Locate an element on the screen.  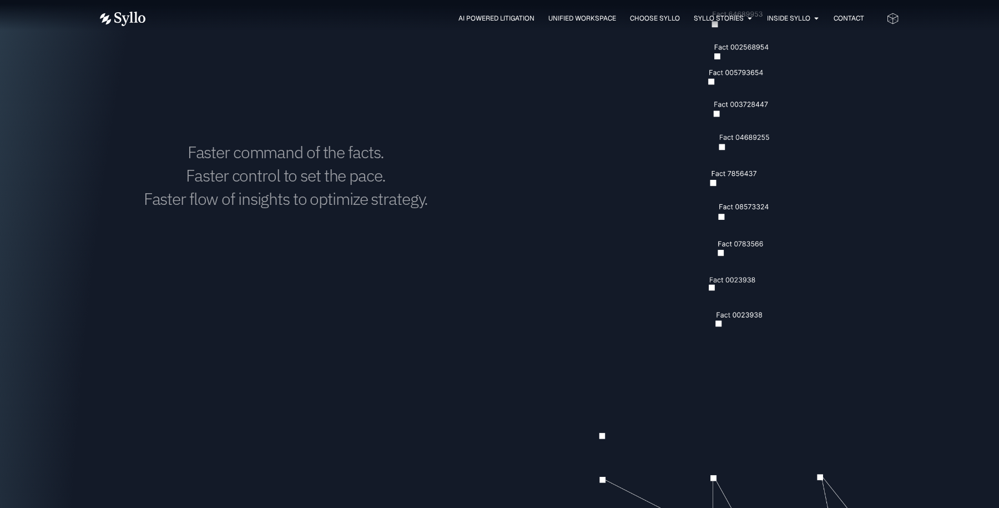
a: AI Powered Litigation is located at coordinates (496, 18).